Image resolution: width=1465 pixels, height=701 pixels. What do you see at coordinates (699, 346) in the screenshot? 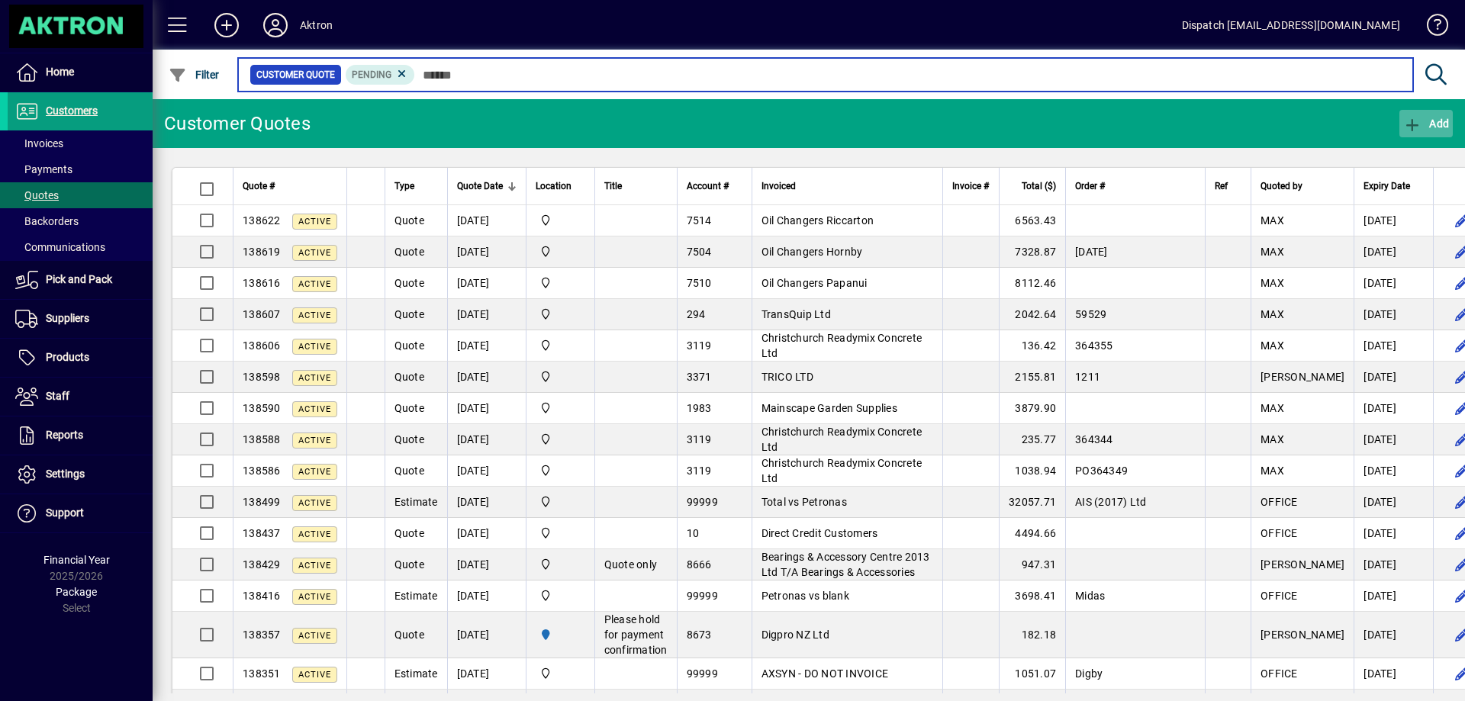
I see `span: 3119` at bounding box center [699, 346].